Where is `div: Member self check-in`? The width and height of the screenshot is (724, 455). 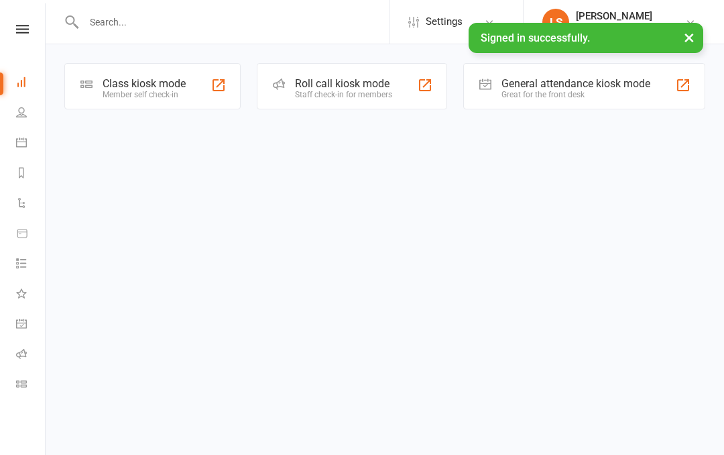
div: Member self check-in is located at coordinates (144, 95).